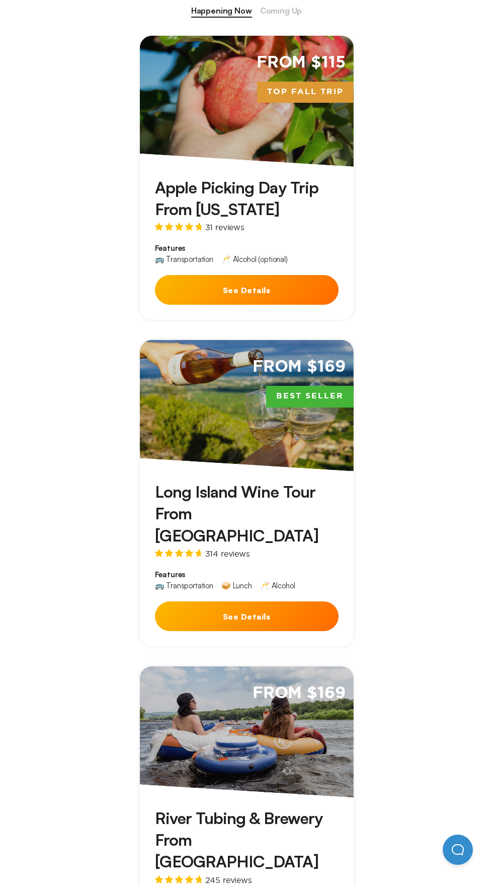  What do you see at coordinates (237, 585) in the screenshot?
I see `div: 🥪 Lunch` at bounding box center [237, 585].